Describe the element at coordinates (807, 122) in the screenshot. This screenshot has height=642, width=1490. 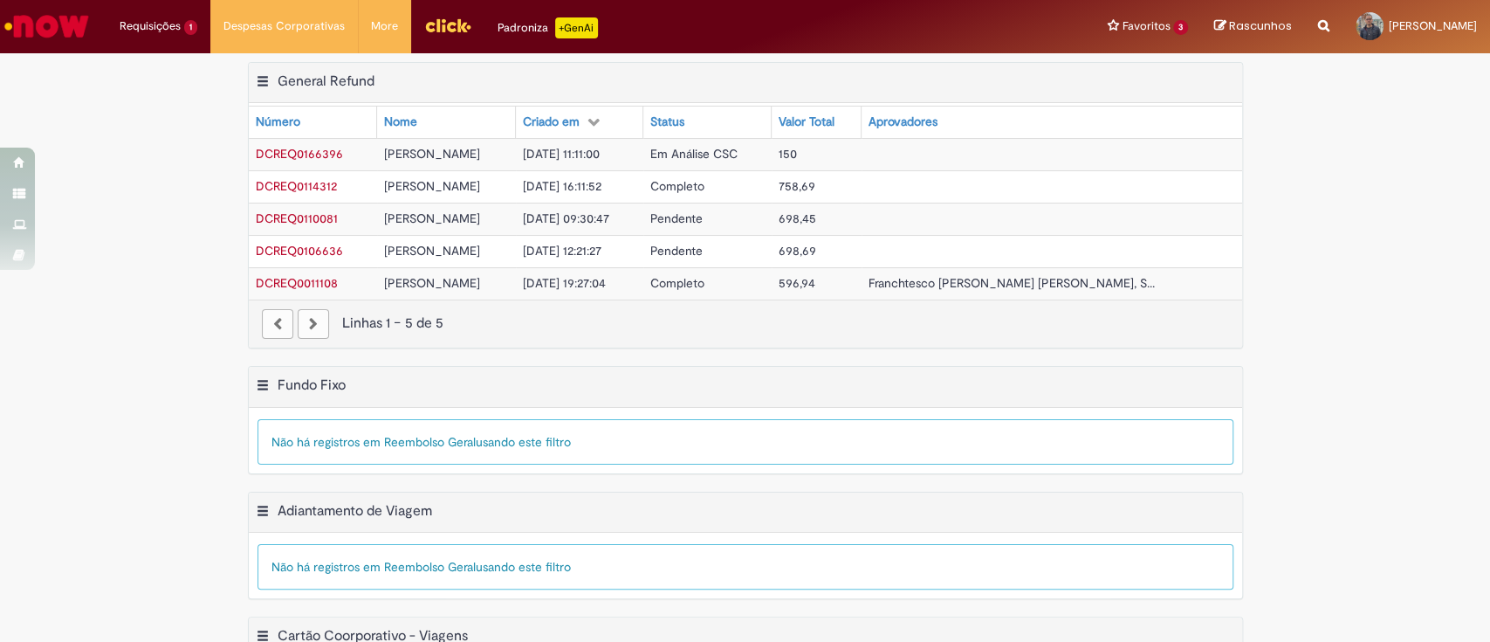
I see `div: Valor Total` at that location.